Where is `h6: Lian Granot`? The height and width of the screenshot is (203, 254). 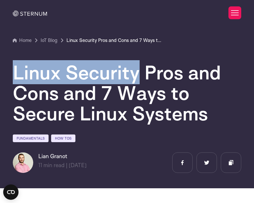 h6: Lian Granot is located at coordinates (62, 156).